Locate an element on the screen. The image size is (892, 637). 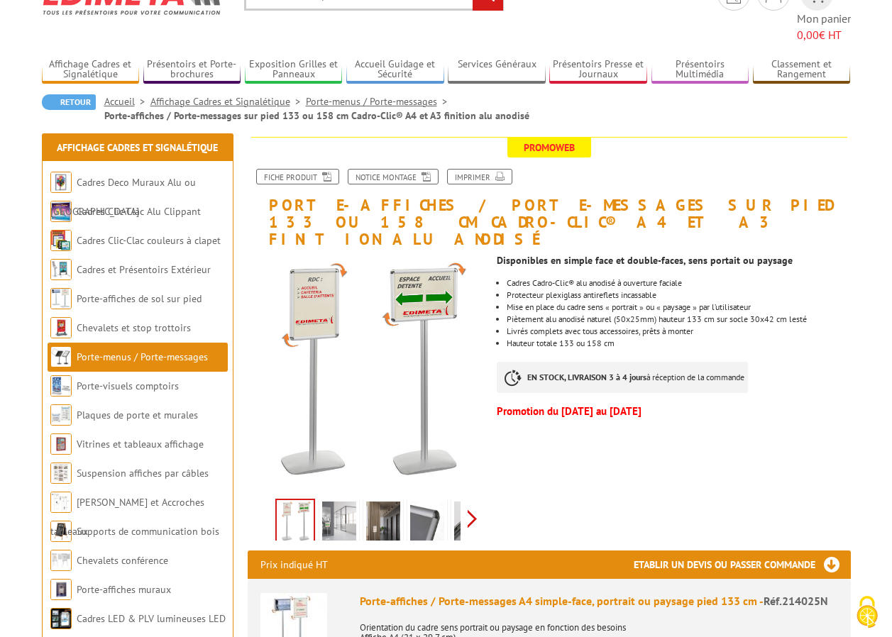
span: Mon panier is located at coordinates (824, 27).